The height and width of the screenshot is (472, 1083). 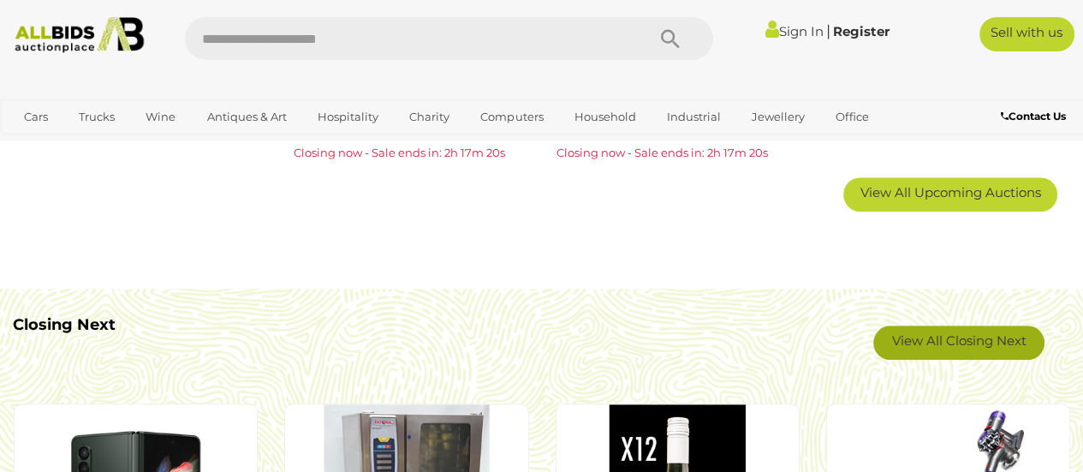 I want to click on a: Computers, so click(x=511, y=116).